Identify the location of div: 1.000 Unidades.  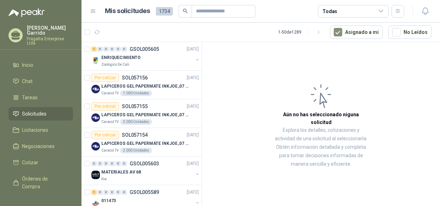
(136, 94).